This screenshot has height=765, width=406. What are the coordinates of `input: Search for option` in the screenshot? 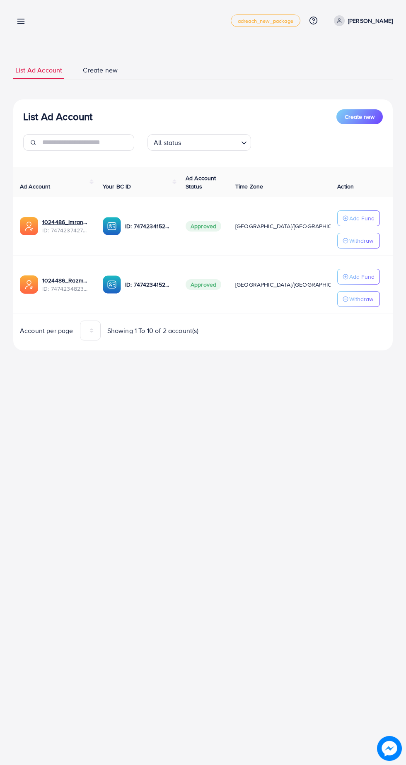 It's located at (211, 142).